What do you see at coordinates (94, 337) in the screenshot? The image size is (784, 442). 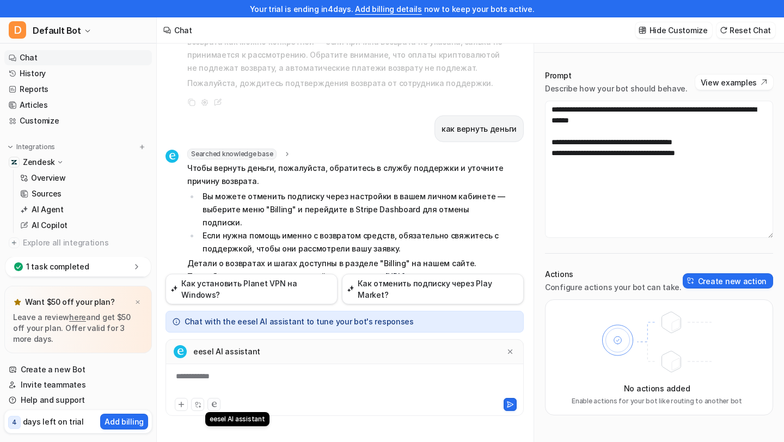 I see `div: Thanks, Kyva` at bounding box center [94, 337].